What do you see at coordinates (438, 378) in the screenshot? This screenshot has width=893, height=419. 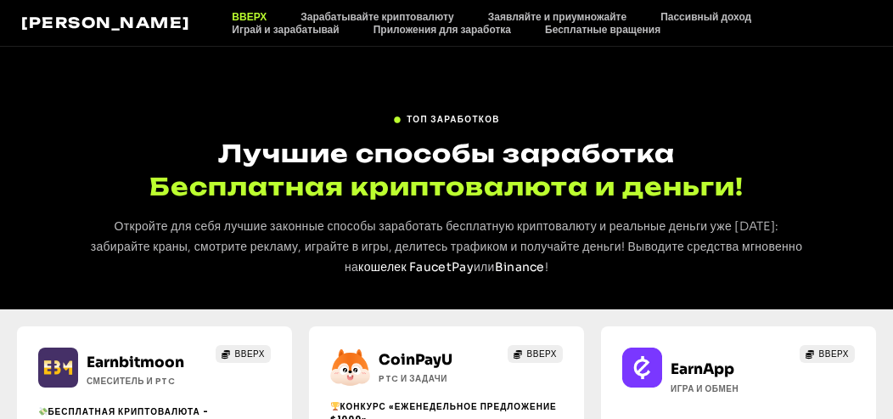 I see `h2: ptc и задачи` at bounding box center [438, 378].